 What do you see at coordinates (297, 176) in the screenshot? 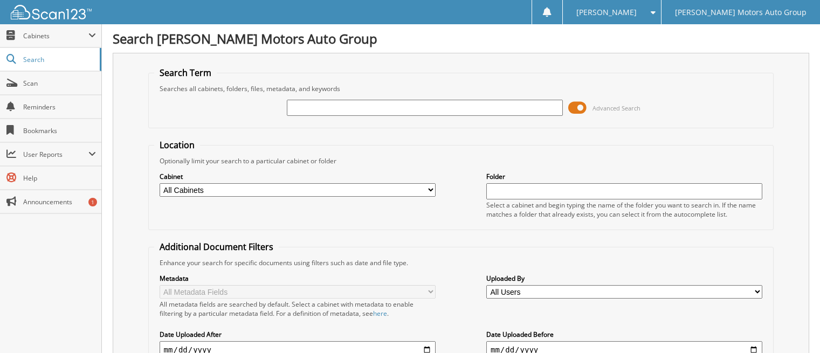
I see `label: Cabinet` at bounding box center [297, 176].